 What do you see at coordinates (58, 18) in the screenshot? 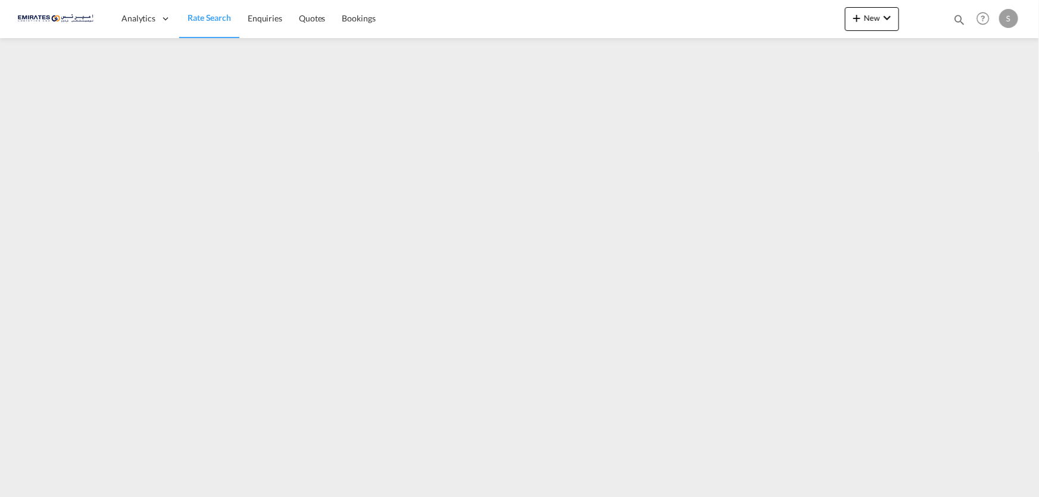
I see `img: c67187802a5a11ec94275b5db69a26e6.png` at bounding box center [58, 18].